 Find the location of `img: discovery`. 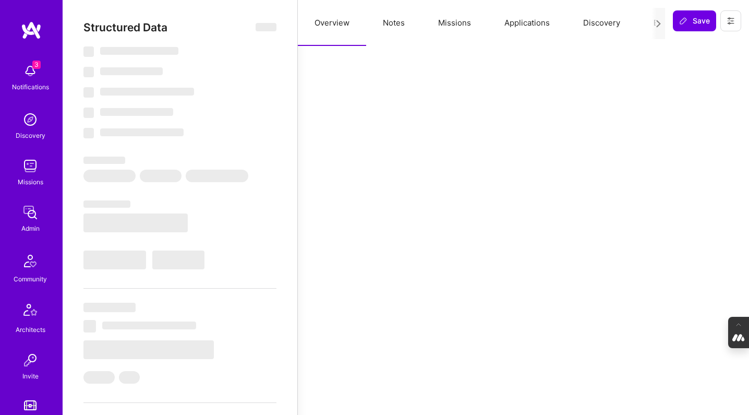

img: discovery is located at coordinates (30, 119).